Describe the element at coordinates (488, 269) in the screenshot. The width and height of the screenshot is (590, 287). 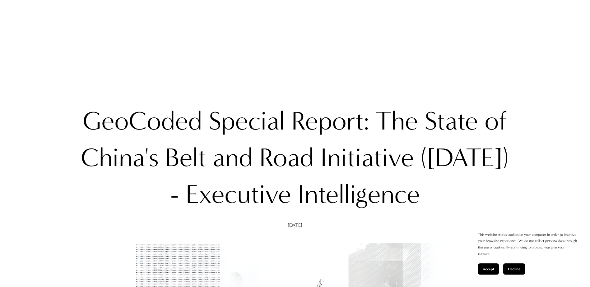
I see `span: Accept` at that location.